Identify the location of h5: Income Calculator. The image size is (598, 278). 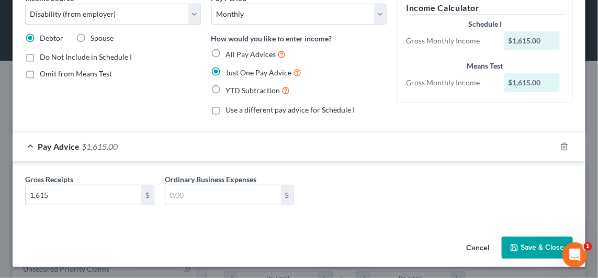
(485, 8).